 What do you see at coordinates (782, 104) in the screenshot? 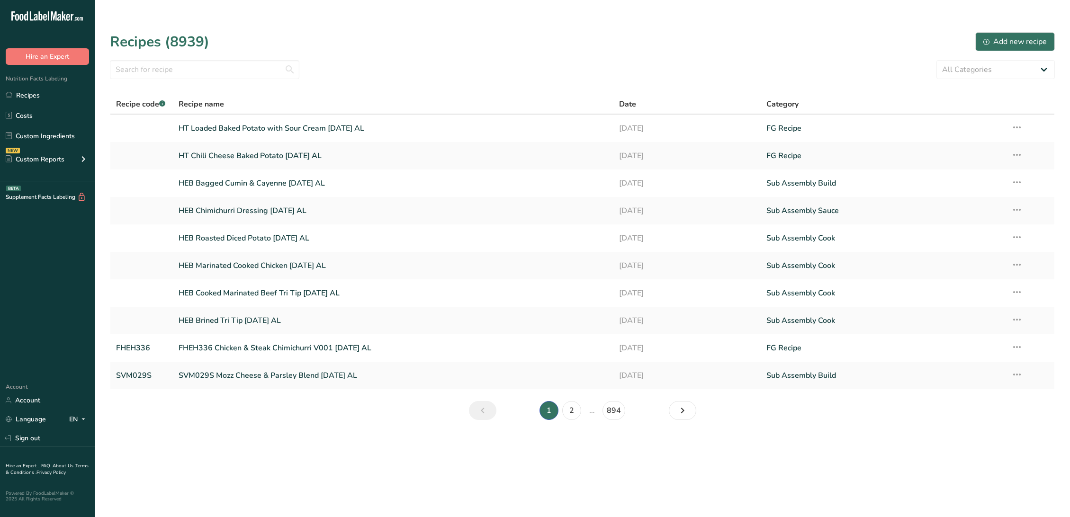
I see `span: Category` at bounding box center [782, 104].